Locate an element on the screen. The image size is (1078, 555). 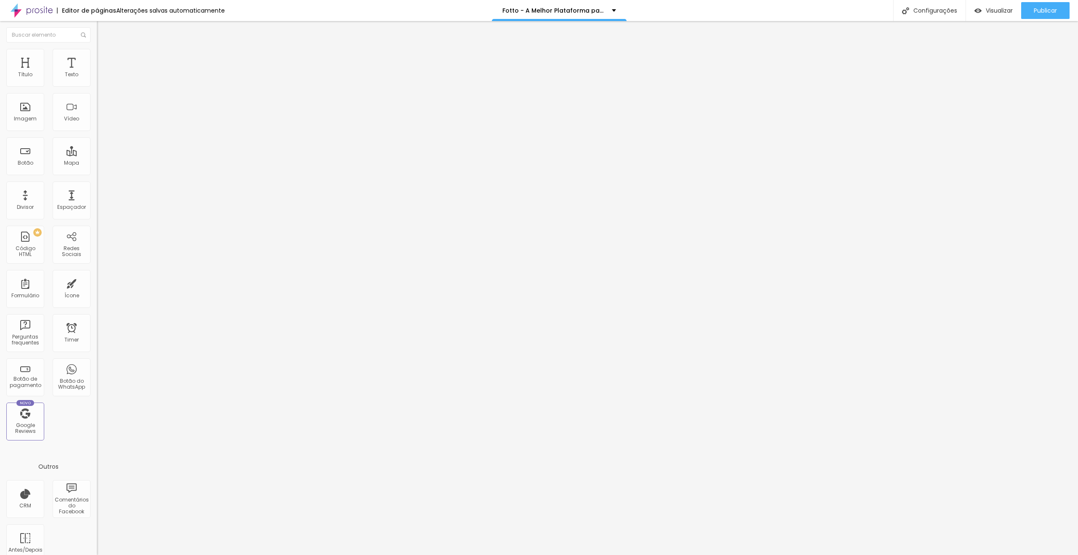
div: Espaçador is located at coordinates (72, 207).